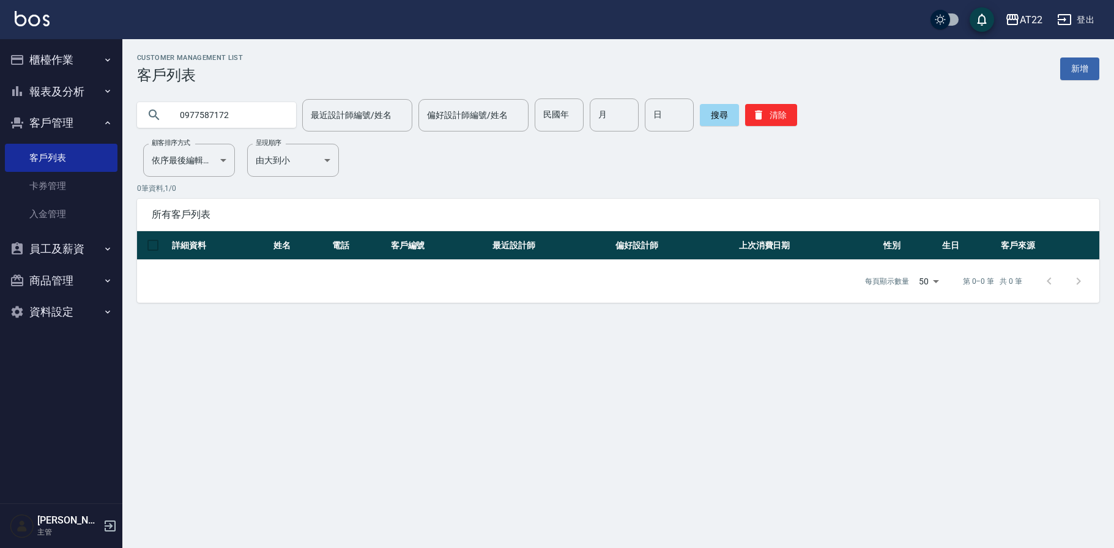 The height and width of the screenshot is (548, 1114). I want to click on th: 詳細資料, so click(220, 245).